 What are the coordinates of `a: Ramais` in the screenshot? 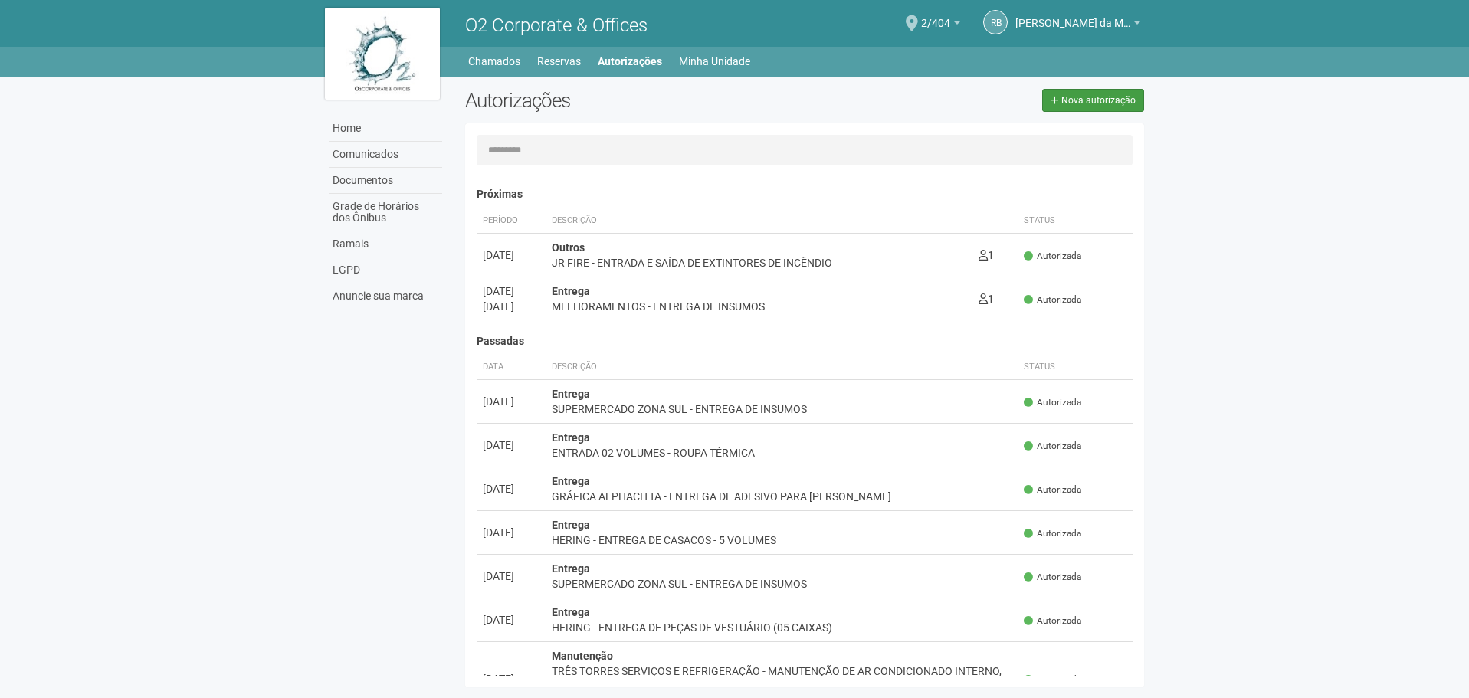 It's located at (386, 244).